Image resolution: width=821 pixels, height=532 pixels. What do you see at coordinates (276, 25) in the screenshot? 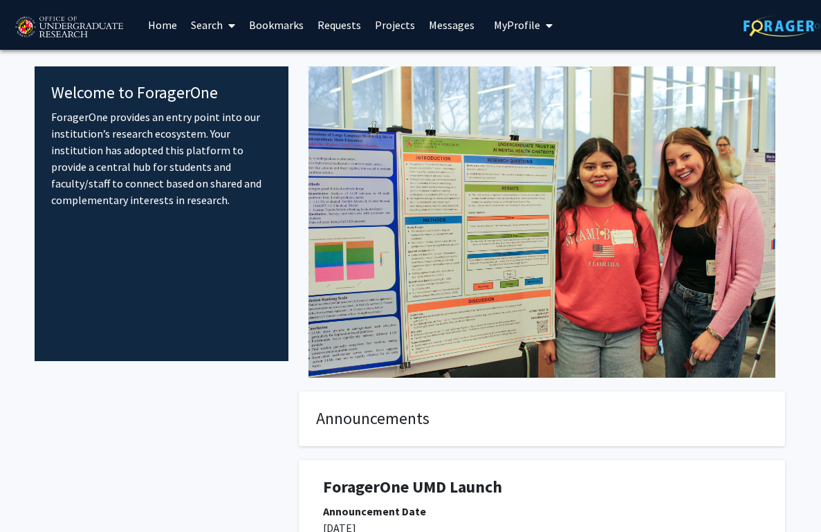
I see `a: Bookmarks` at bounding box center [276, 25].